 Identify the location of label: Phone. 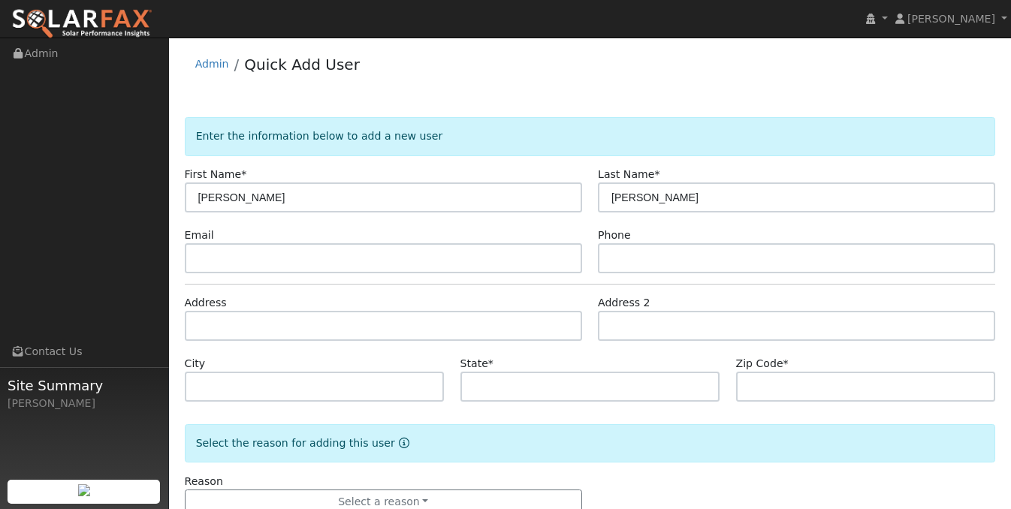
(614, 235).